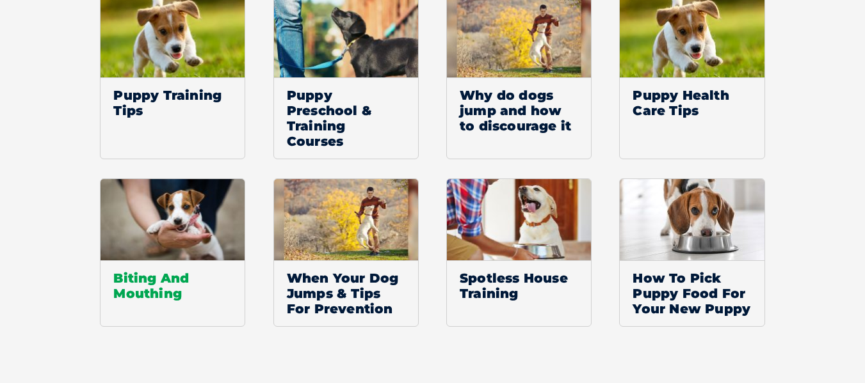 The image size is (865, 383). What do you see at coordinates (518, 285) in the screenshot?
I see `span: Spotless House Training` at bounding box center [518, 285].